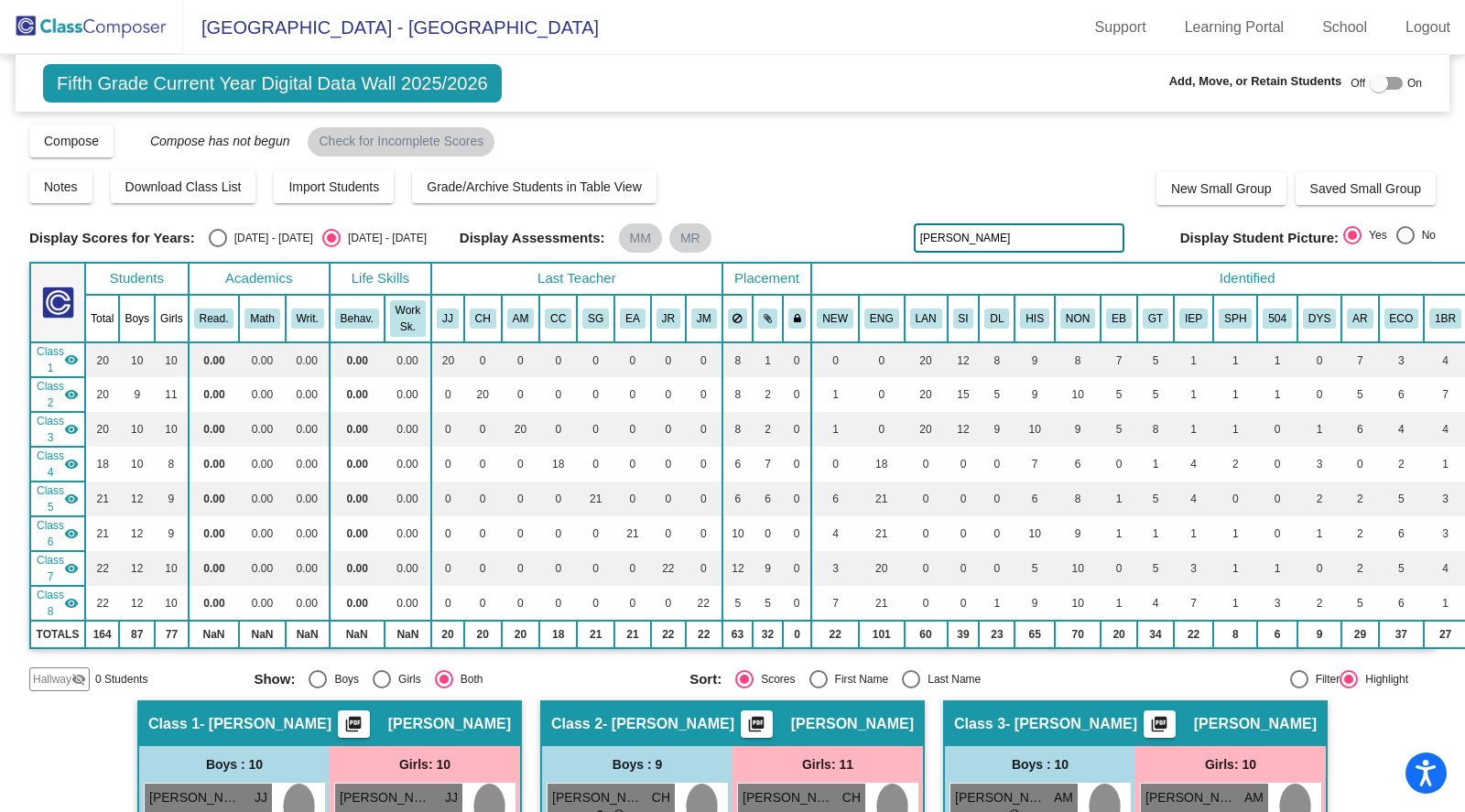  I want to click on span: Display Assessments:, so click(532, 238).